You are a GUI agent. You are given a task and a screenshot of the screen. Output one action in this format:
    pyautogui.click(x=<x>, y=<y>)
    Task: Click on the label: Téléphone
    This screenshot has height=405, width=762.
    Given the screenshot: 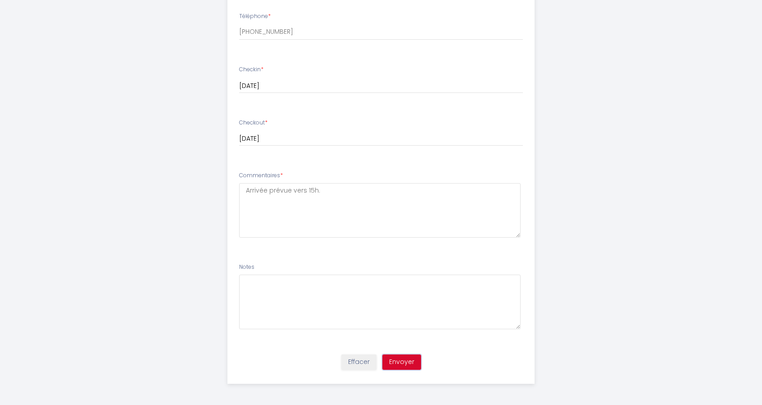 What is the action you would take?
    pyautogui.click(x=255, y=16)
    